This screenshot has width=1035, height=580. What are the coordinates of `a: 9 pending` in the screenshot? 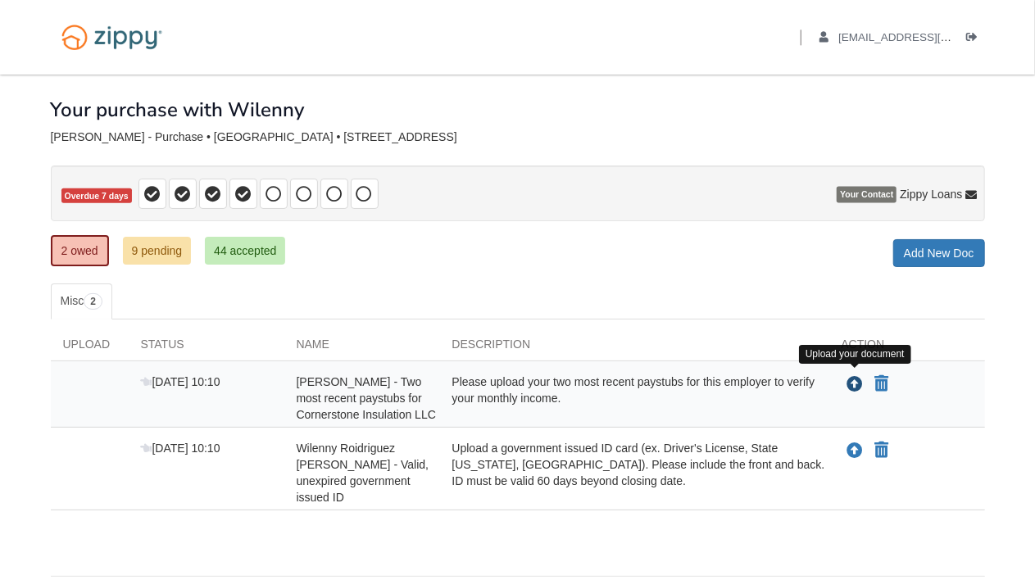 It's located at (157, 251).